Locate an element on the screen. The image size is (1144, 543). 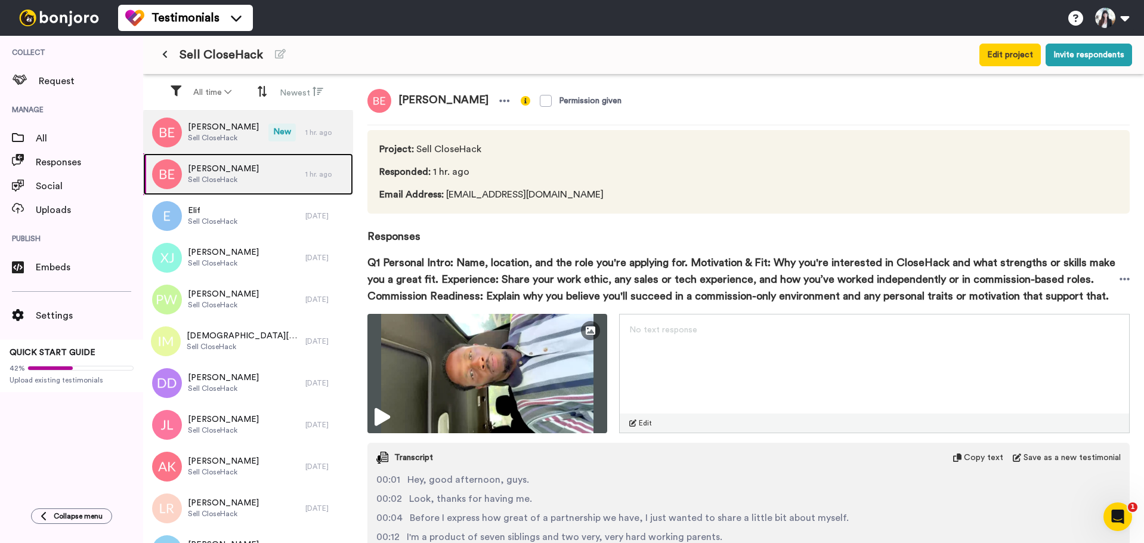
span: Elif is located at coordinates (212, 211).